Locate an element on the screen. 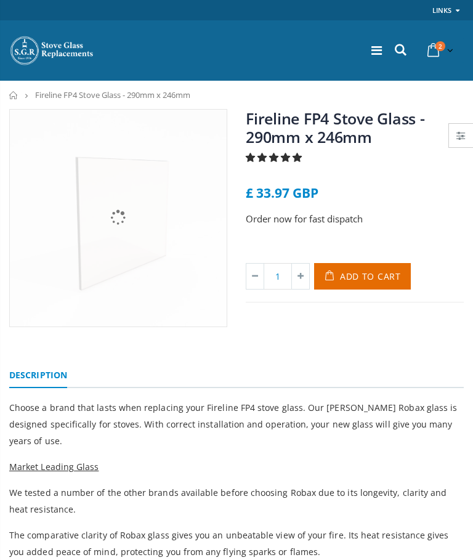  p: Order now for fast dispatch is located at coordinates (355, 219).